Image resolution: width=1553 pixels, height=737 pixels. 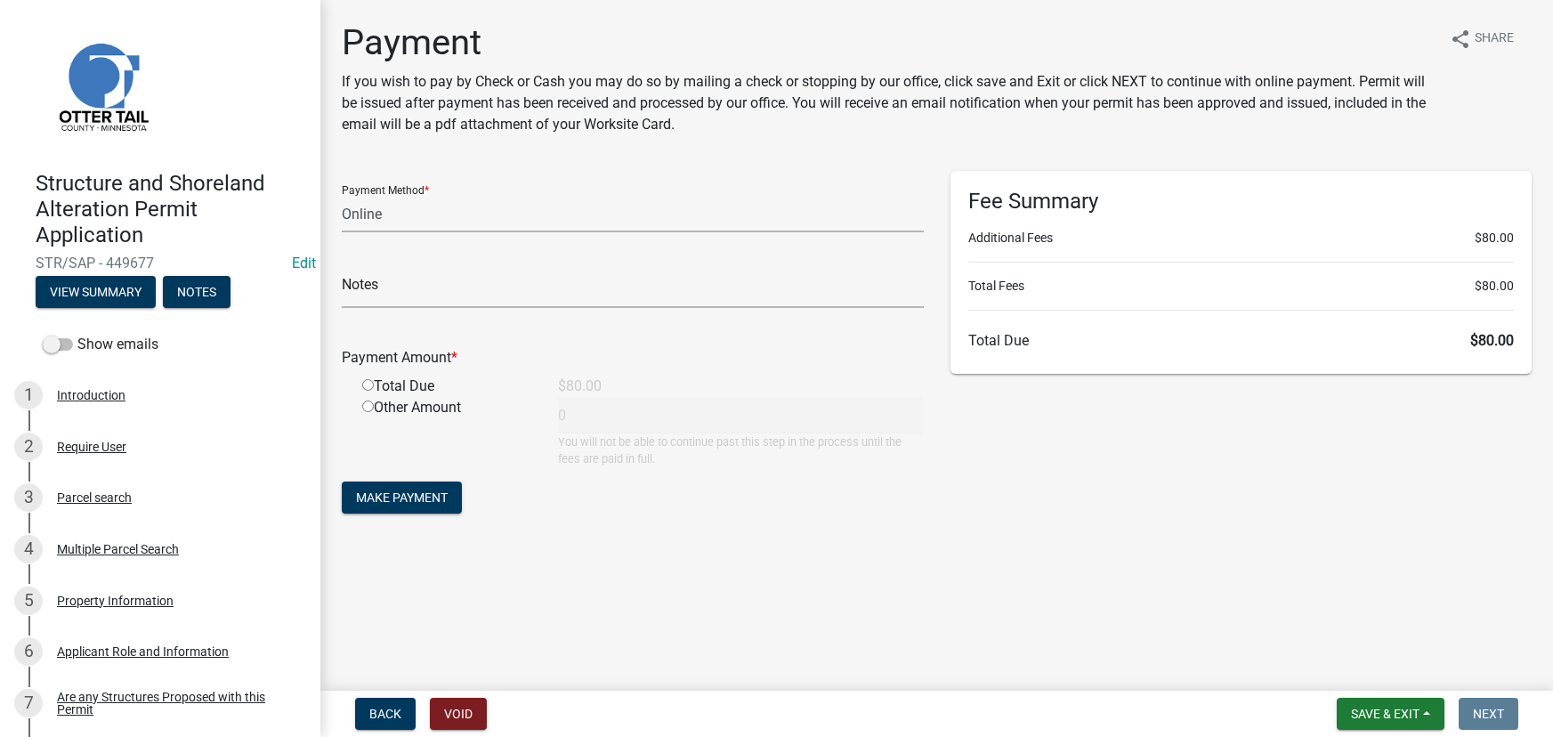 I want to click on div: Other Amount, so click(x=447, y=432).